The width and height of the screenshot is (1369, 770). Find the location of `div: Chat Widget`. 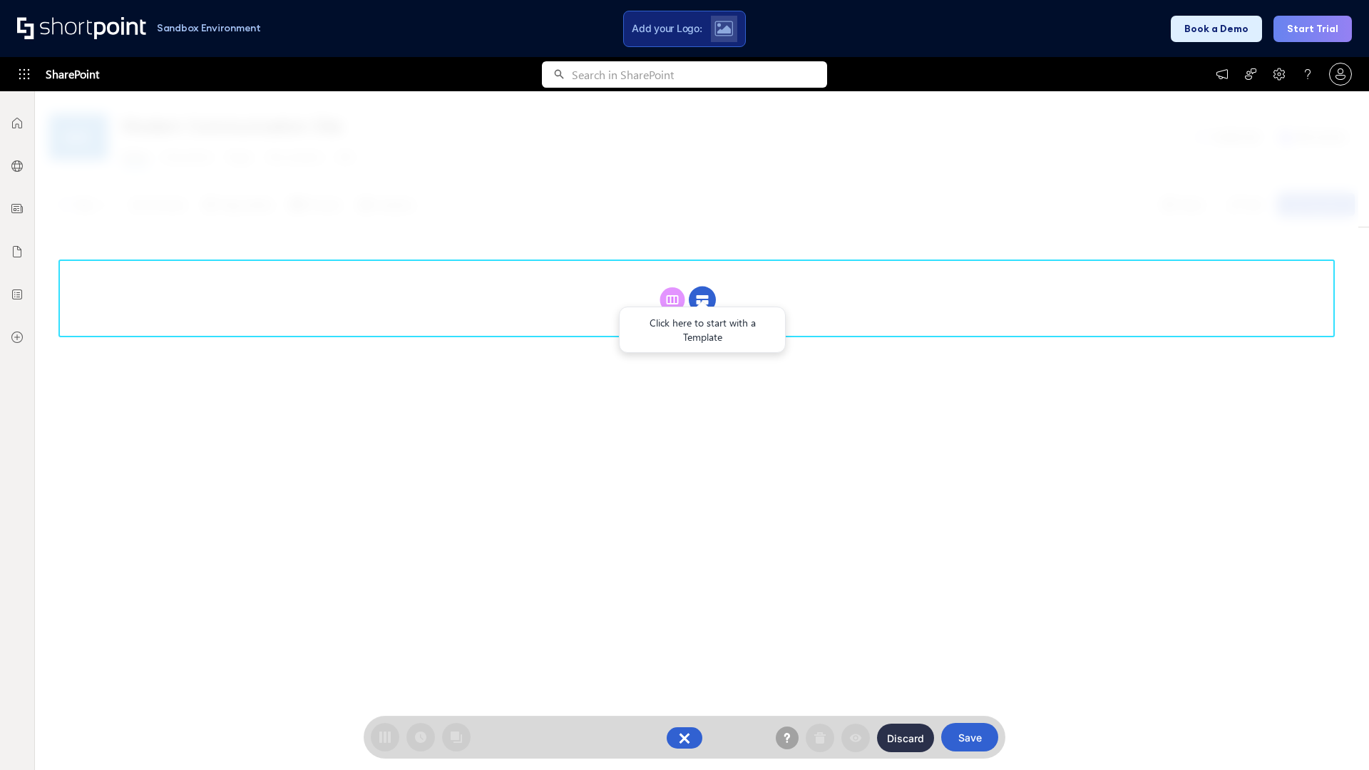

div: Chat Widget is located at coordinates (1333, 736).